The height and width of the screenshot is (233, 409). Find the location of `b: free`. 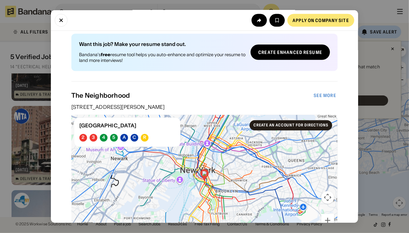

b: free is located at coordinates (105, 55).